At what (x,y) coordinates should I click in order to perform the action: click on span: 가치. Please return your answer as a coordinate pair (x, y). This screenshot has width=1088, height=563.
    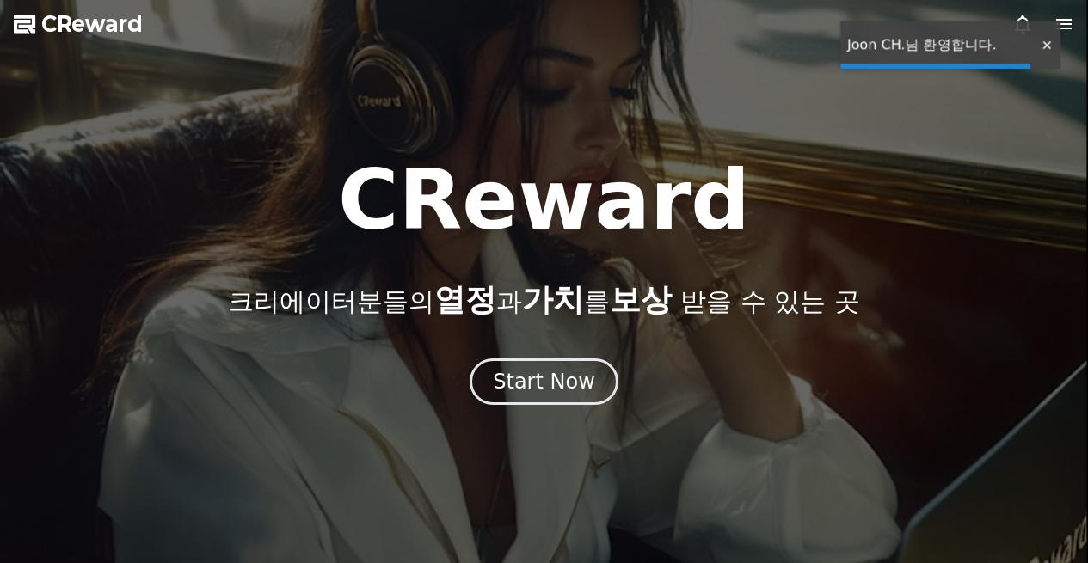
    Looking at the image, I should click on (553, 299).